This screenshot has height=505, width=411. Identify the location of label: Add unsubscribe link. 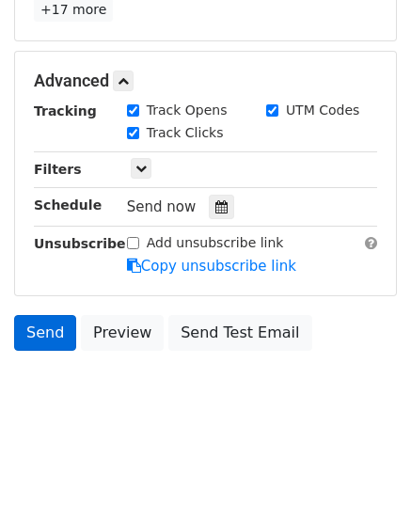
(215, 243).